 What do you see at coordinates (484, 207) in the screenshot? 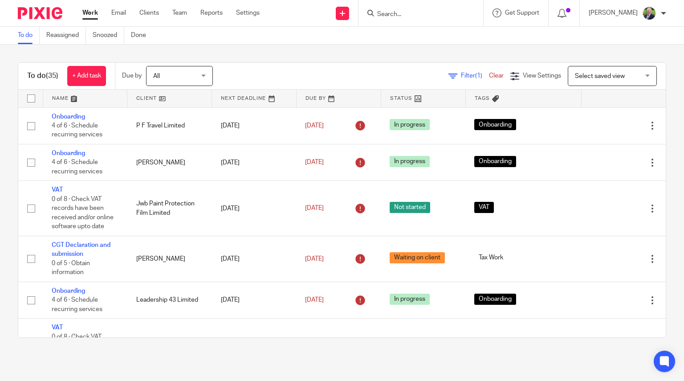
I see `span: VAT` at bounding box center [484, 207].